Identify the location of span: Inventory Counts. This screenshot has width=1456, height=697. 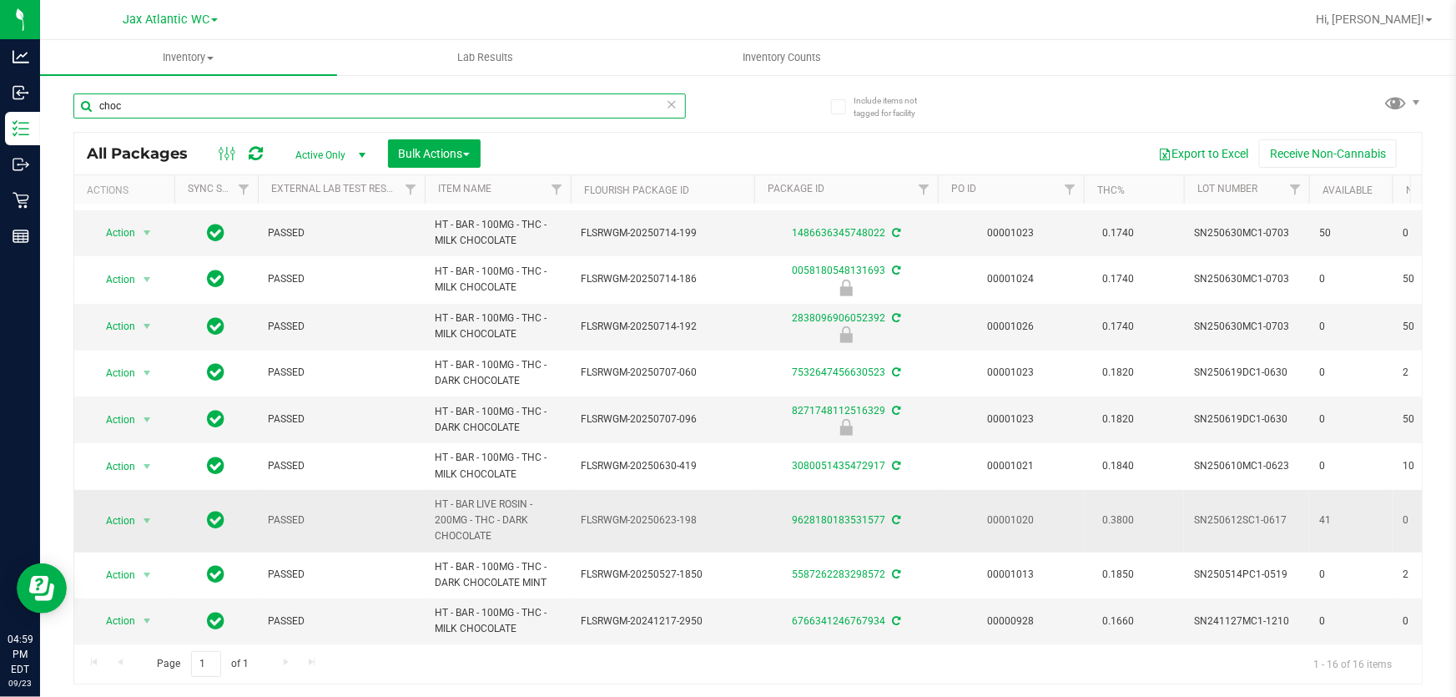
(782, 58).